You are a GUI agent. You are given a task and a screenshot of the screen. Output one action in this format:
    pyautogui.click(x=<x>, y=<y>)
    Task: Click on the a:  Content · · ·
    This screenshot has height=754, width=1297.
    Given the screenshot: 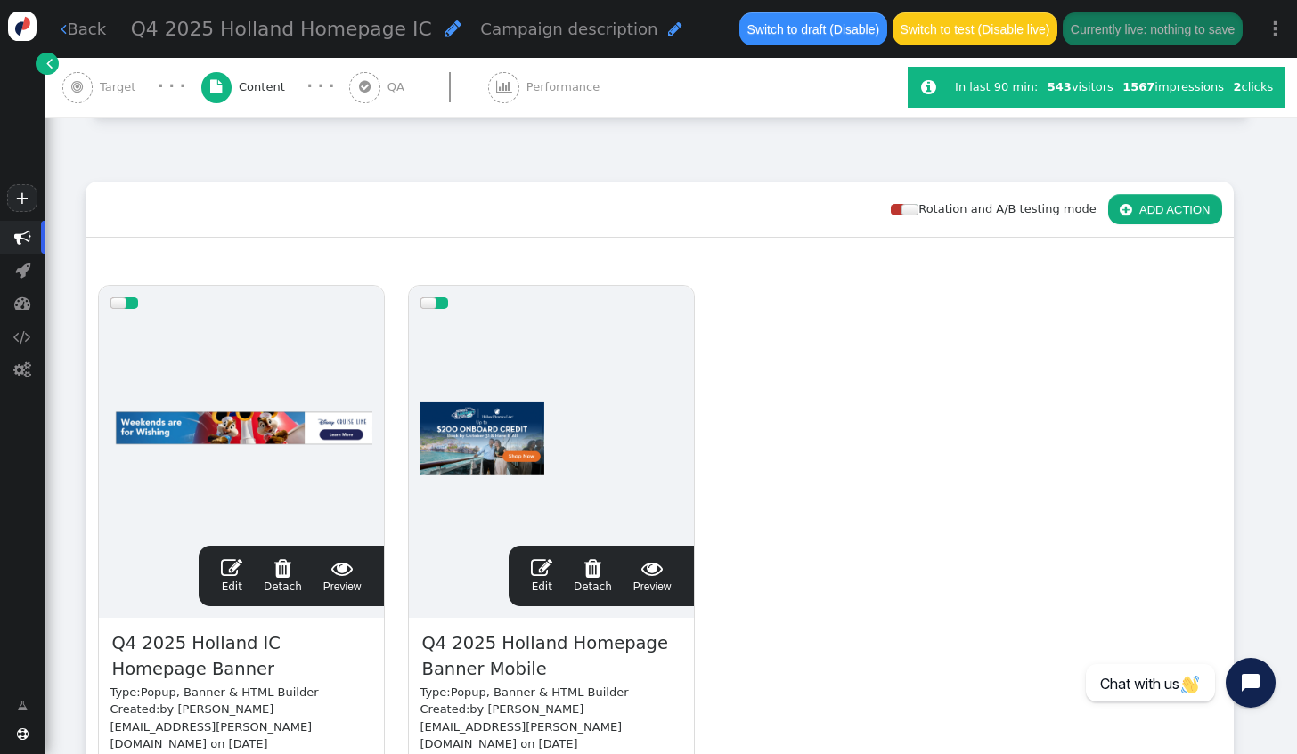 What is the action you would take?
    pyautogui.click(x=275, y=87)
    